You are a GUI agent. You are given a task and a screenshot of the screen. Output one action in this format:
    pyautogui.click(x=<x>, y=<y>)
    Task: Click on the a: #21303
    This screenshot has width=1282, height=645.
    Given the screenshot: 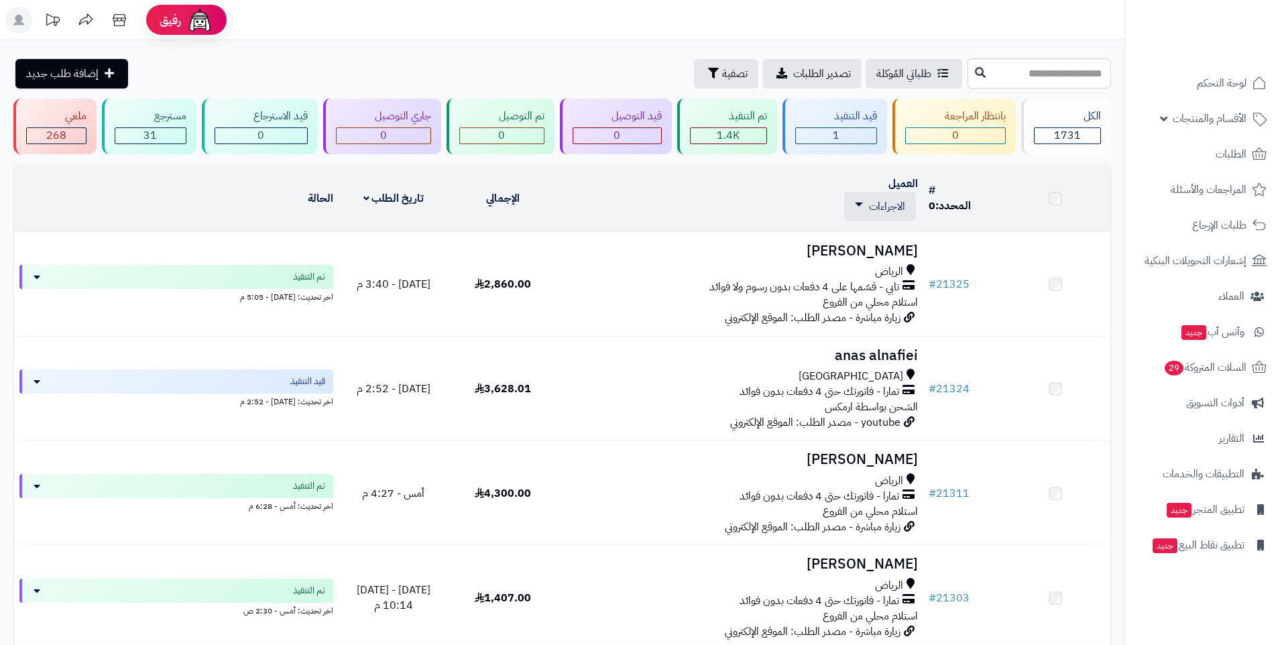 What is the action you would take?
    pyautogui.click(x=949, y=598)
    